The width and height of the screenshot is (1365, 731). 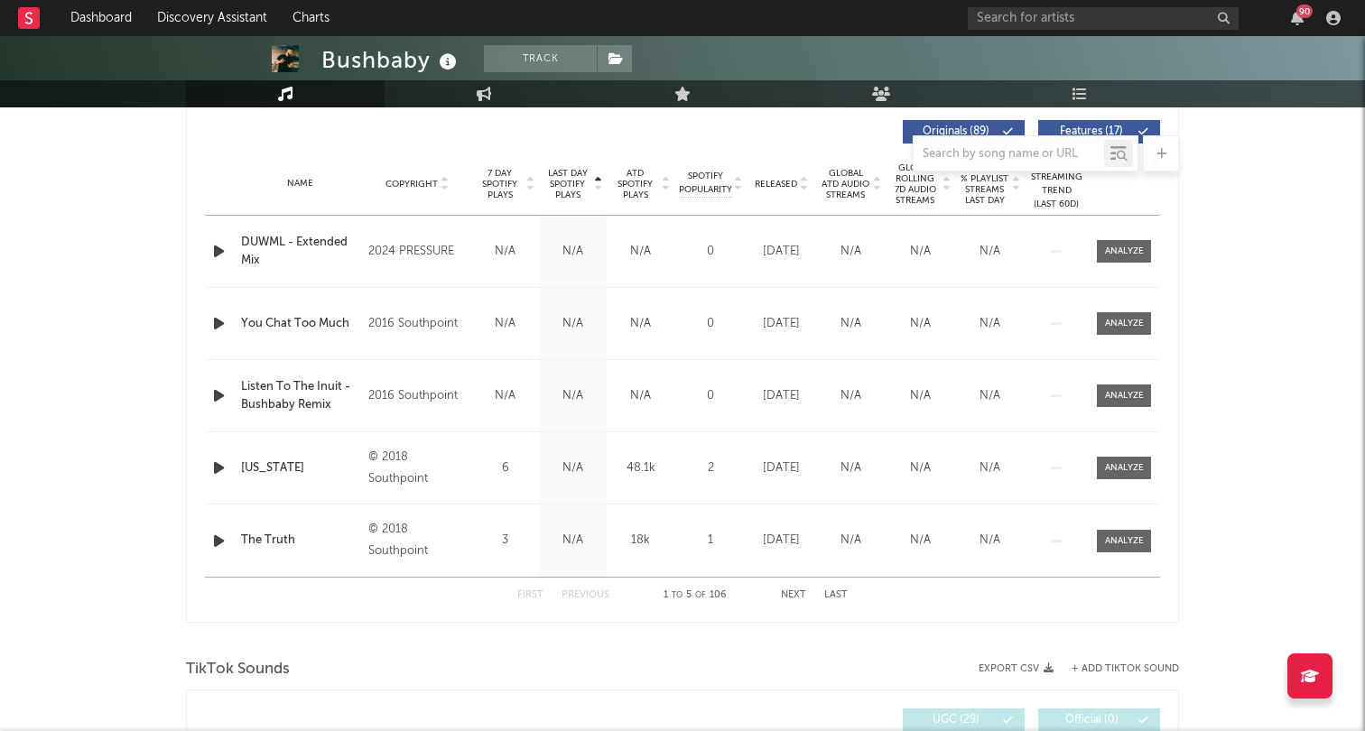 What do you see at coordinates (1092, 721) in the screenshot?
I see `span: Official ( 0 )` at bounding box center [1092, 721].